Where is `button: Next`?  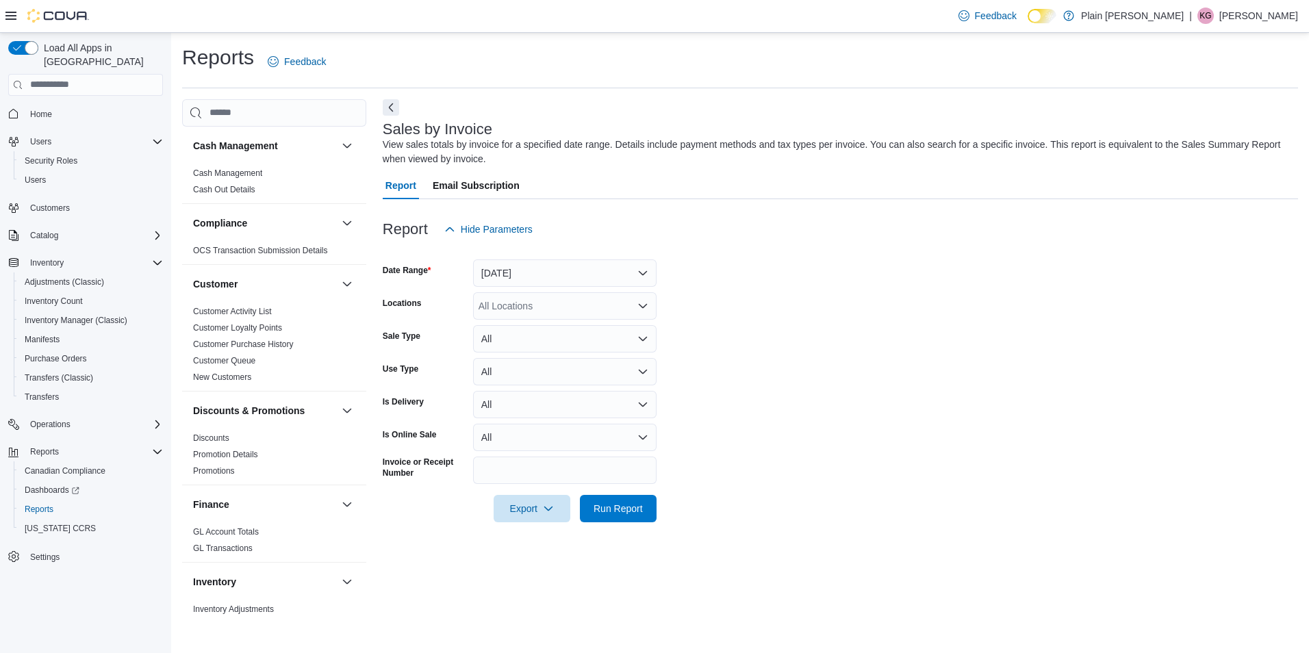 button: Next is located at coordinates (391, 107).